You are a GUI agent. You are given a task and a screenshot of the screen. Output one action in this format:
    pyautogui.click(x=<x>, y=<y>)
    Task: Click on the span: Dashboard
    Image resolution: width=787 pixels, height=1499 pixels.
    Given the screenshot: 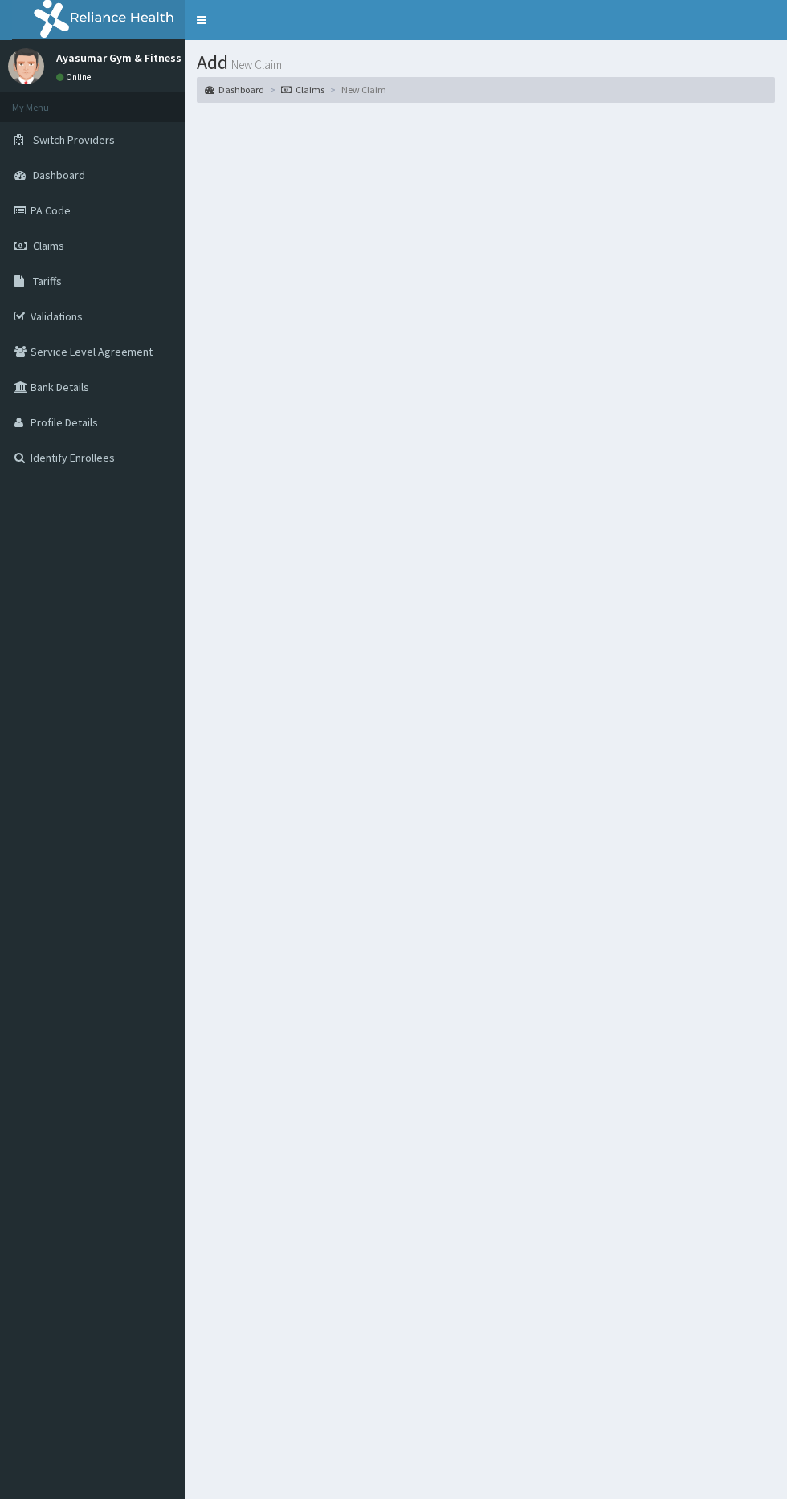 What is the action you would take?
    pyautogui.click(x=59, y=175)
    